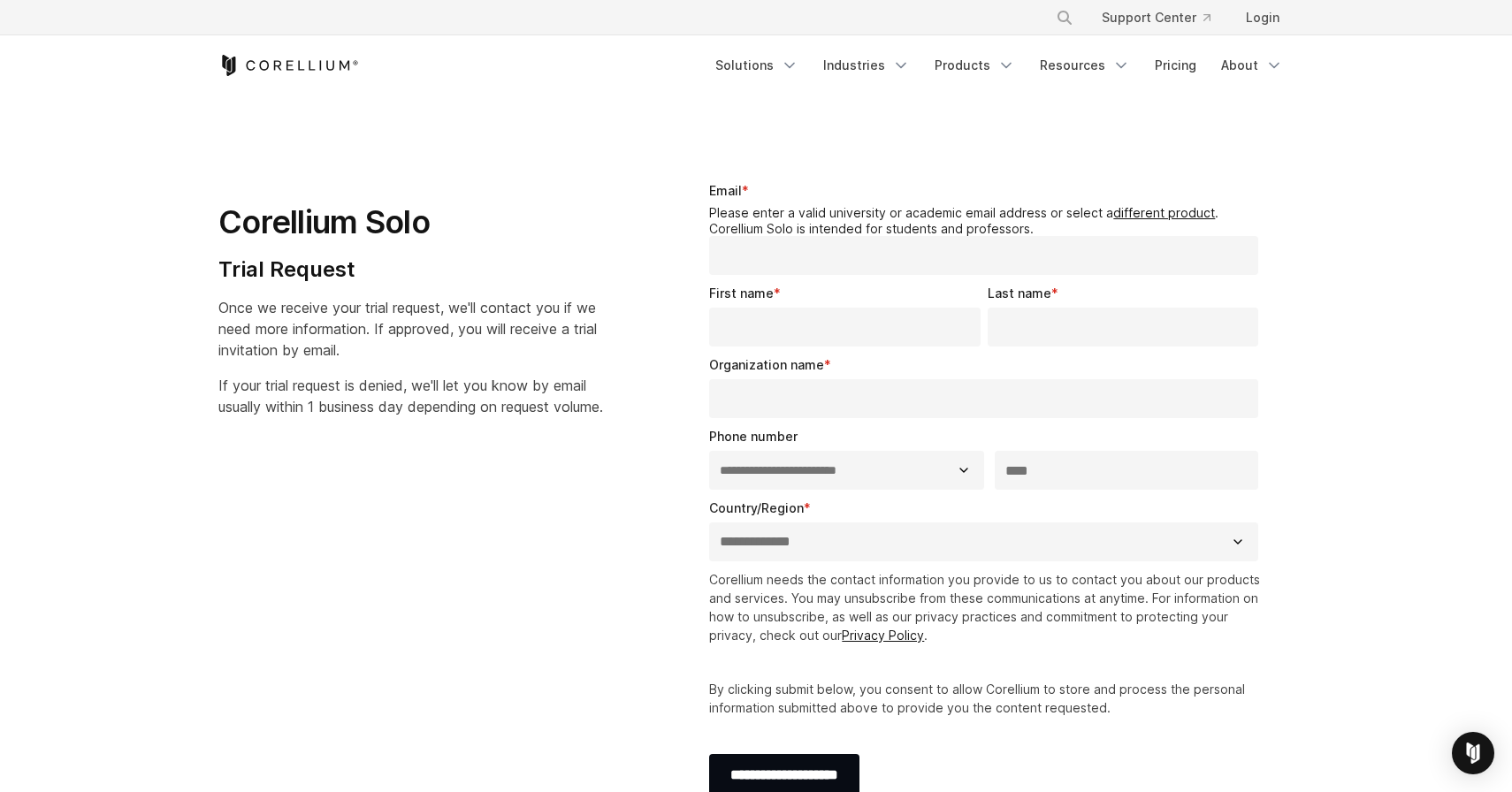 The width and height of the screenshot is (1512, 792). Describe the element at coordinates (1085, 66) in the screenshot. I see `a: Resources` at that location.